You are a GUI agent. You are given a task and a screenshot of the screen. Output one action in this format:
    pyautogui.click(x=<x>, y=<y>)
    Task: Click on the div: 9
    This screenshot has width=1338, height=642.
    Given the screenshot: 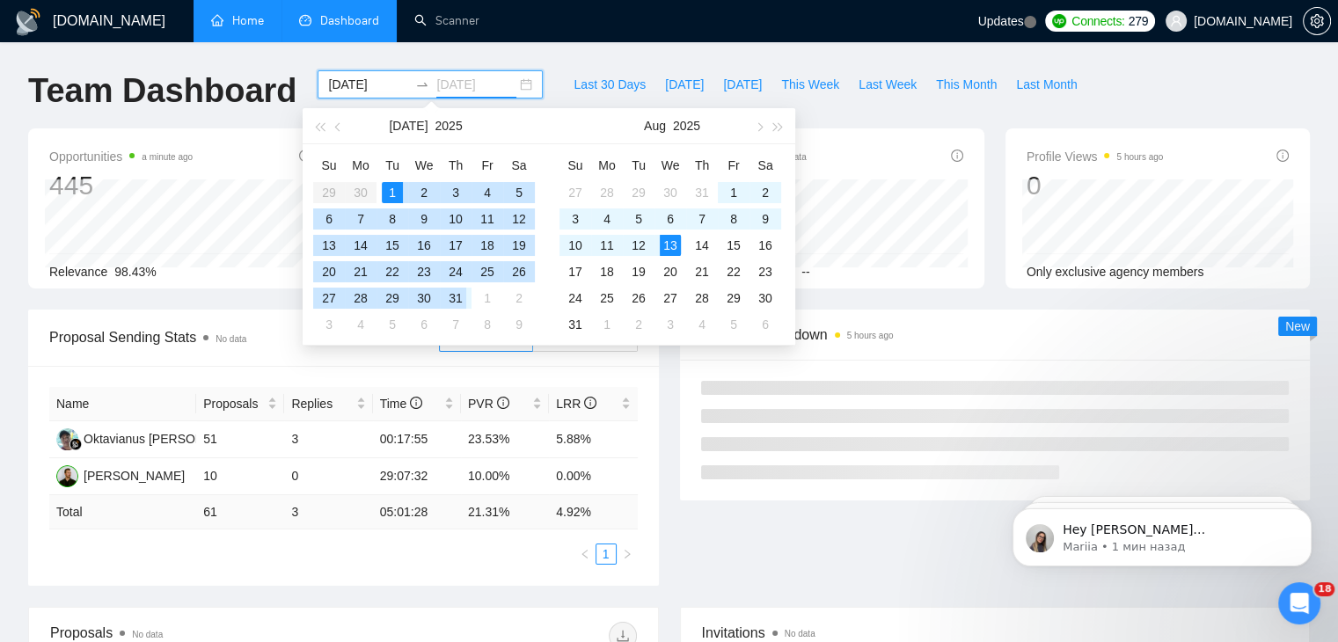 What is the action you would take?
    pyautogui.click(x=519, y=324)
    